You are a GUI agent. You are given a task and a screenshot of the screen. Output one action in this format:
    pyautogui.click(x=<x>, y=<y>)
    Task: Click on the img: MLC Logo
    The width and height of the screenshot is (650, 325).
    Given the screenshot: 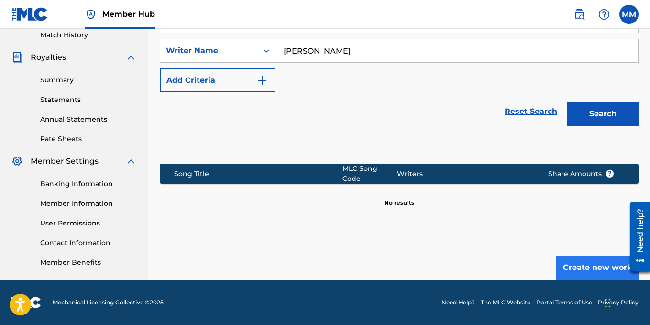 What is the action you would take?
    pyautogui.click(x=30, y=14)
    